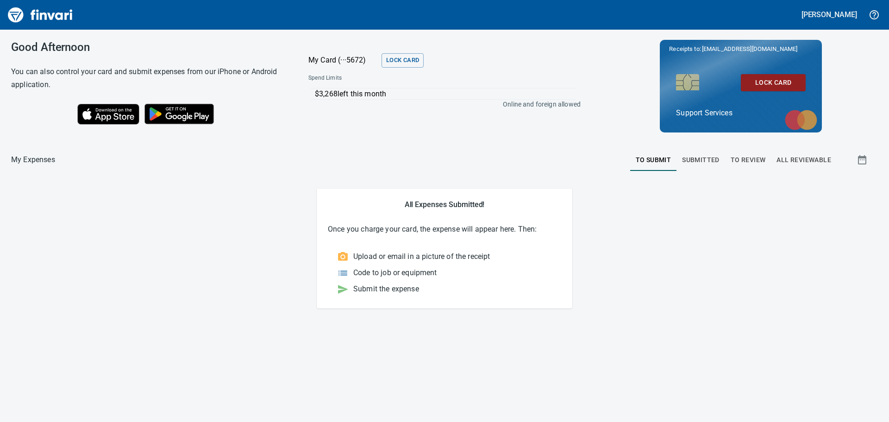 This screenshot has width=889, height=422. What do you see at coordinates (148, 78) in the screenshot?
I see `h6: You can also control your card and submit expenses from our iPhone or Android application.` at bounding box center [148, 78].